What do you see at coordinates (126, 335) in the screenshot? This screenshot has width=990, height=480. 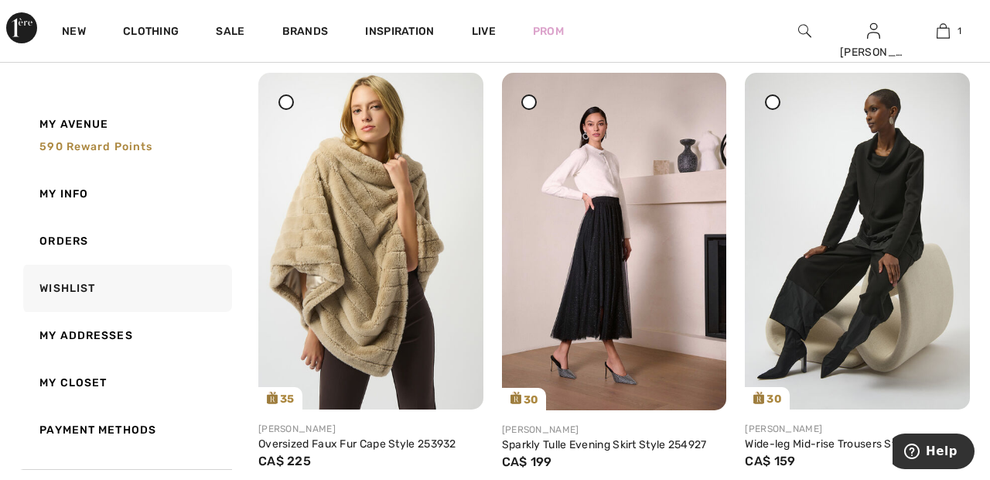 I see `a: My Addresses` at bounding box center [126, 335].